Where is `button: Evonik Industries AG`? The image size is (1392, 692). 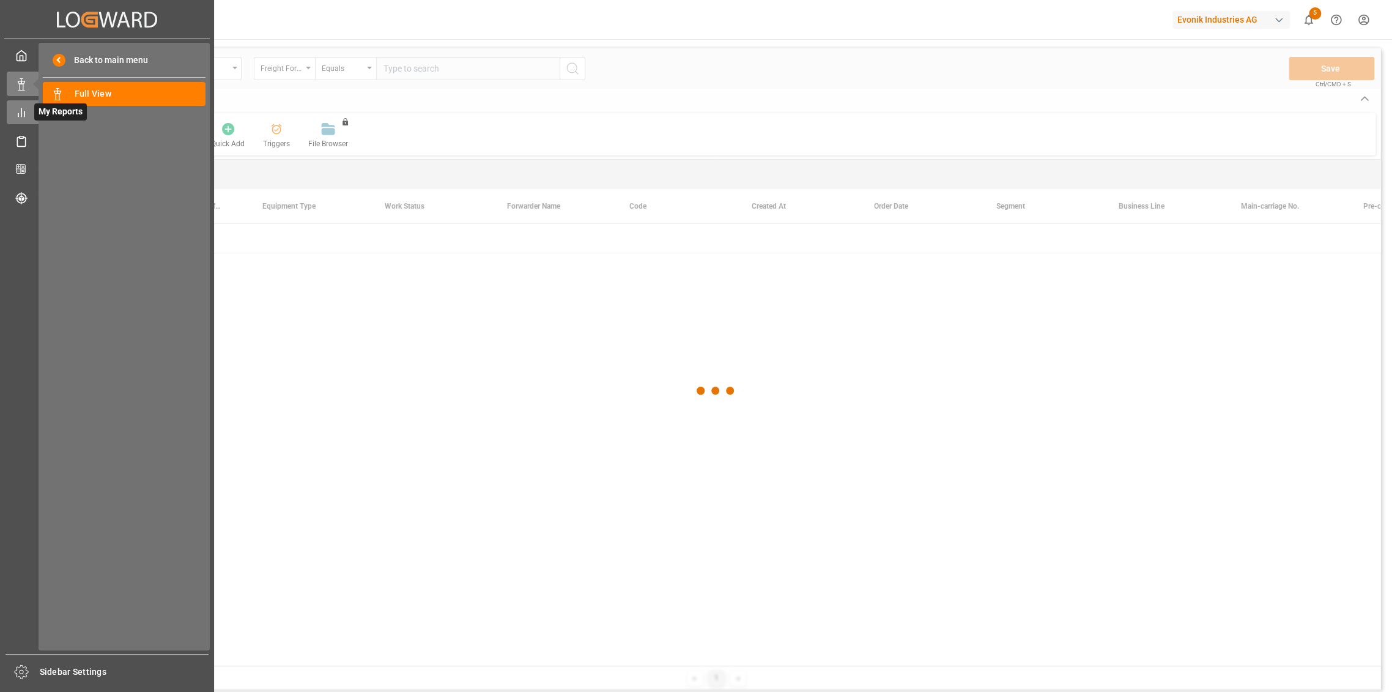
button: Evonik Industries AG is located at coordinates (1233, 20).